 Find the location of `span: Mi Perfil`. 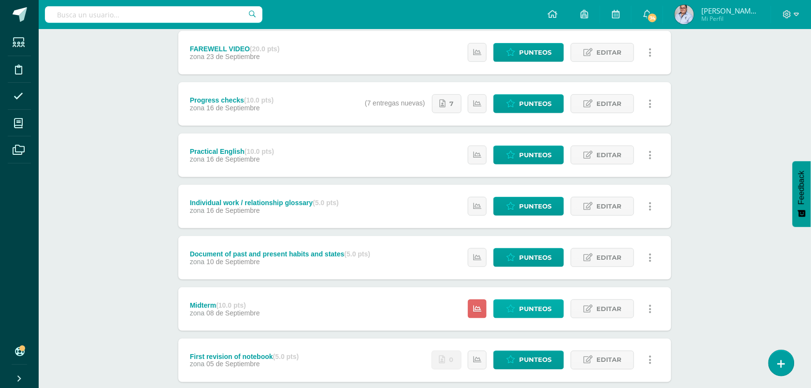

span: Mi Perfil is located at coordinates (730, 18).